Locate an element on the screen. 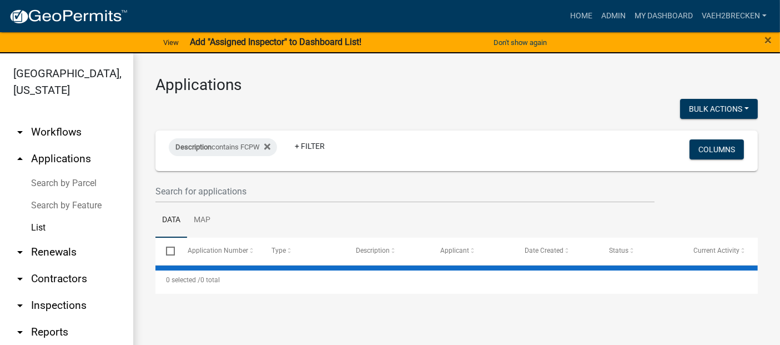 The width and height of the screenshot is (780, 345). datatable-header-cell: Description is located at coordinates (388, 251).